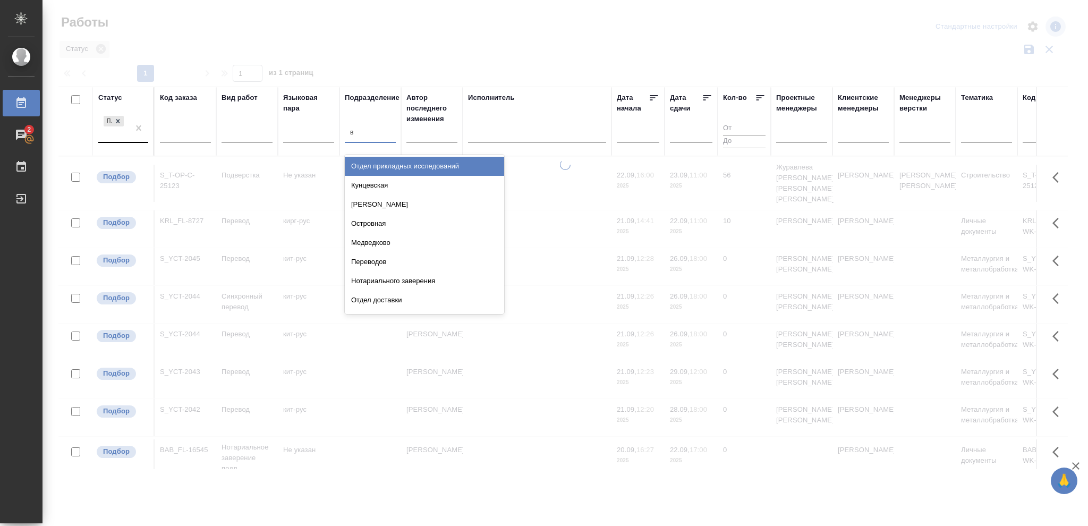 This screenshot has width=1088, height=526. What do you see at coordinates (802, 103) in the screenshot?
I see `div: Проектные менеджеры` at bounding box center [802, 103].